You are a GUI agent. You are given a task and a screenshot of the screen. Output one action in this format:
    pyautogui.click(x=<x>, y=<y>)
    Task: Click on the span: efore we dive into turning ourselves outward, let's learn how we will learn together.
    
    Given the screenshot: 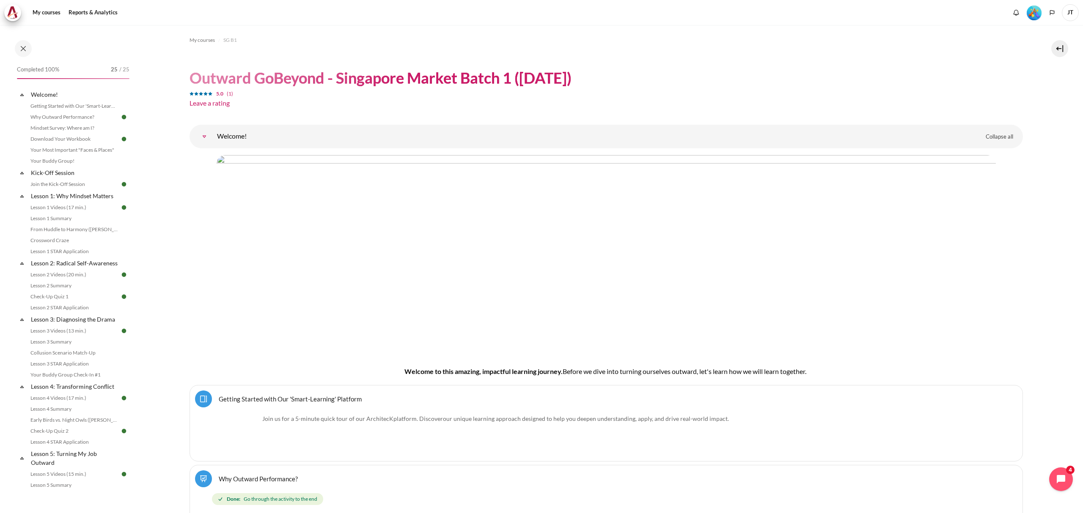 What is the action you would take?
    pyautogui.click(x=686, y=371)
    